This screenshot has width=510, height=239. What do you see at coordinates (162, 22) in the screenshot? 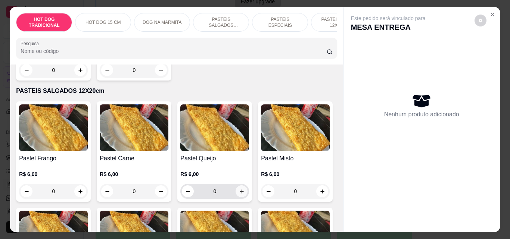
I see `p: DOG NA MARMITA` at bounding box center [162, 22].